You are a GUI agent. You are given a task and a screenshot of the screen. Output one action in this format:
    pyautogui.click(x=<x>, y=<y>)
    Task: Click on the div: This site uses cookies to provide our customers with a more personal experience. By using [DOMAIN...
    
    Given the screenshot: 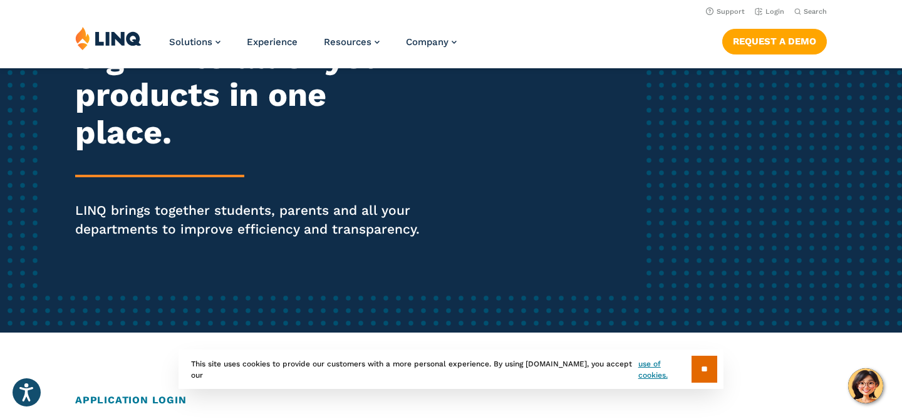 What is the action you would take?
    pyautogui.click(x=451, y=369)
    